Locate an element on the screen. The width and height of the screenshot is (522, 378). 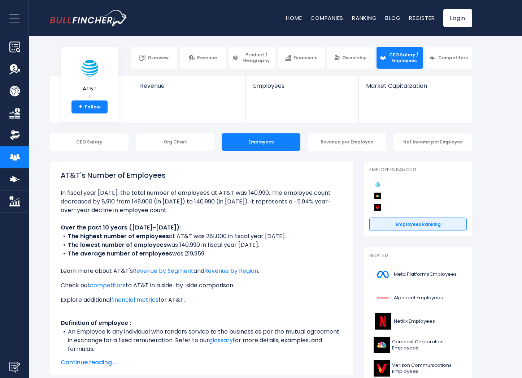
a: Competitors is located at coordinates (449, 58).